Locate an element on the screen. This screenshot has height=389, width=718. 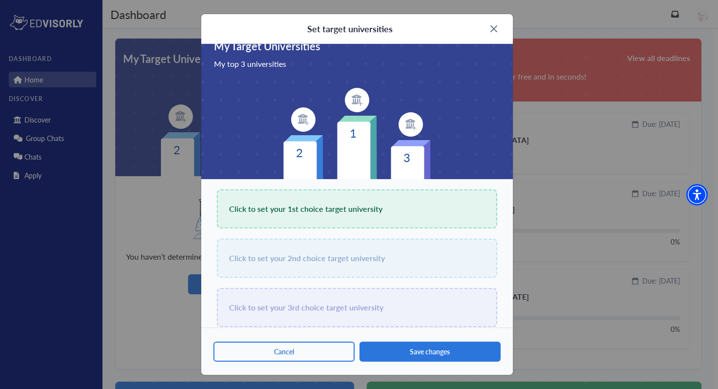
span: Click to set your 1st choice target university is located at coordinates (306, 209).